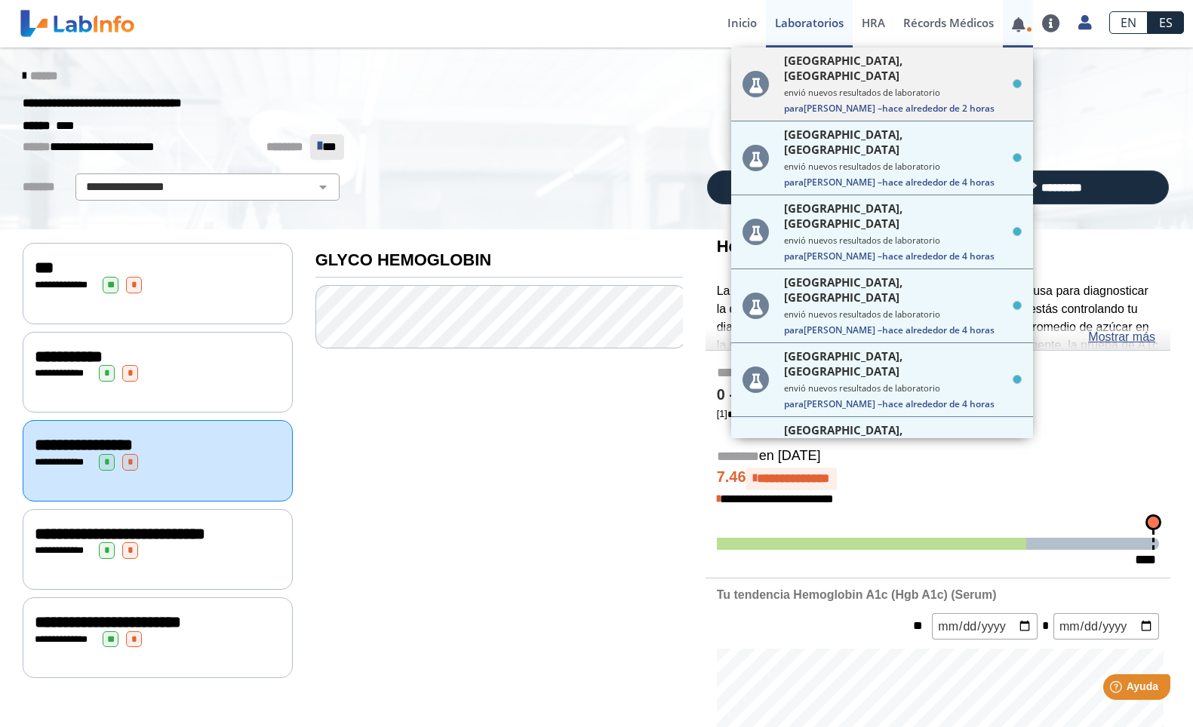 The width and height of the screenshot is (1193, 727). Describe the element at coordinates (403, 260) in the screenshot. I see `b: GLYCO HEMOGLOBIN` at that location.